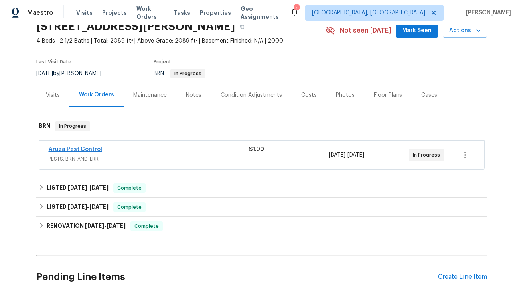 This screenshot has width=523, height=284. What do you see at coordinates (242, 27) in the screenshot?
I see `button: Copy Address` at bounding box center [242, 27].